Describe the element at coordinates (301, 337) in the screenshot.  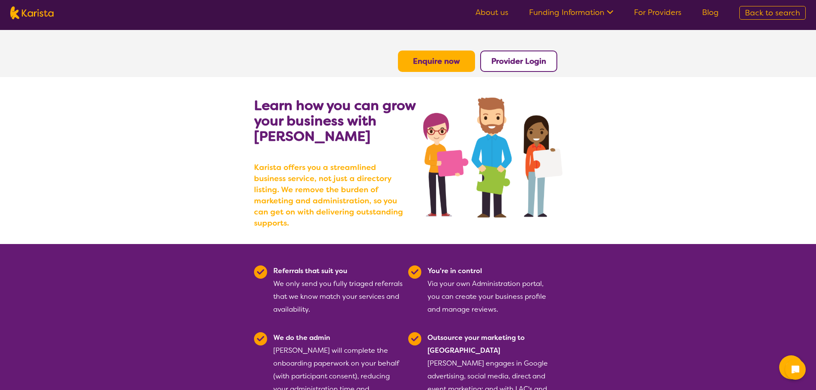
I see `b: We do the admin` at that location.